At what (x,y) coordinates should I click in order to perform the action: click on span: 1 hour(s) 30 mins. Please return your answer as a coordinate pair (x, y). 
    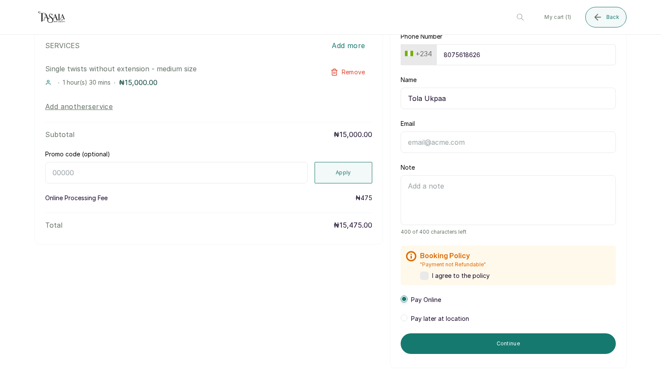
    Looking at the image, I should click on (86, 82).